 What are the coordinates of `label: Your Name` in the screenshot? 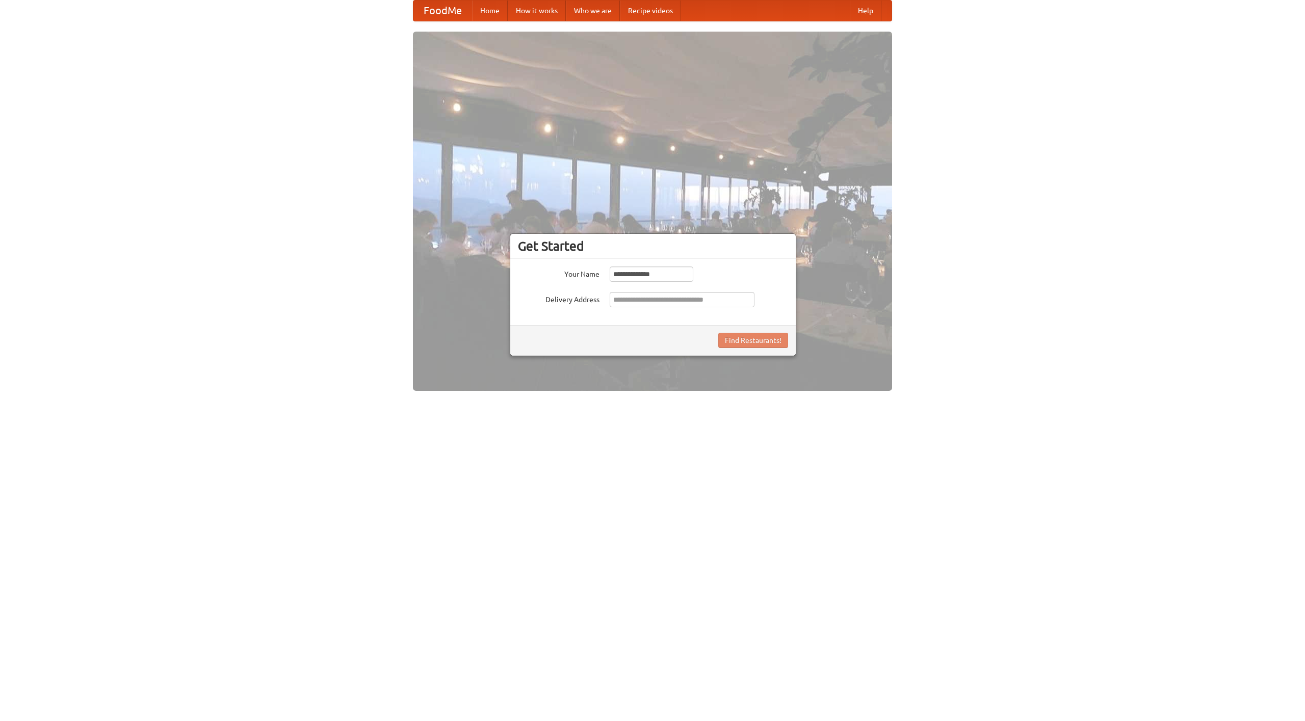 It's located at (559, 273).